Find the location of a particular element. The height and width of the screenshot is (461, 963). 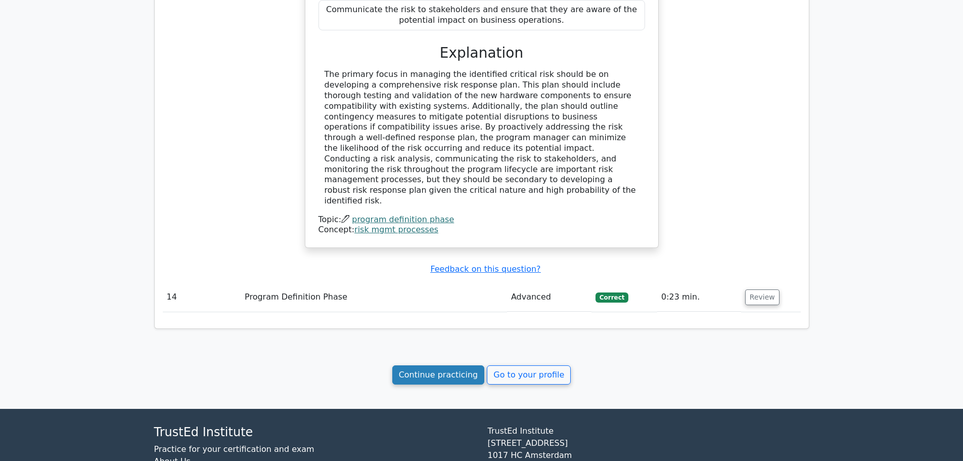

td: Program Definition Phase is located at coordinates (374, 297).